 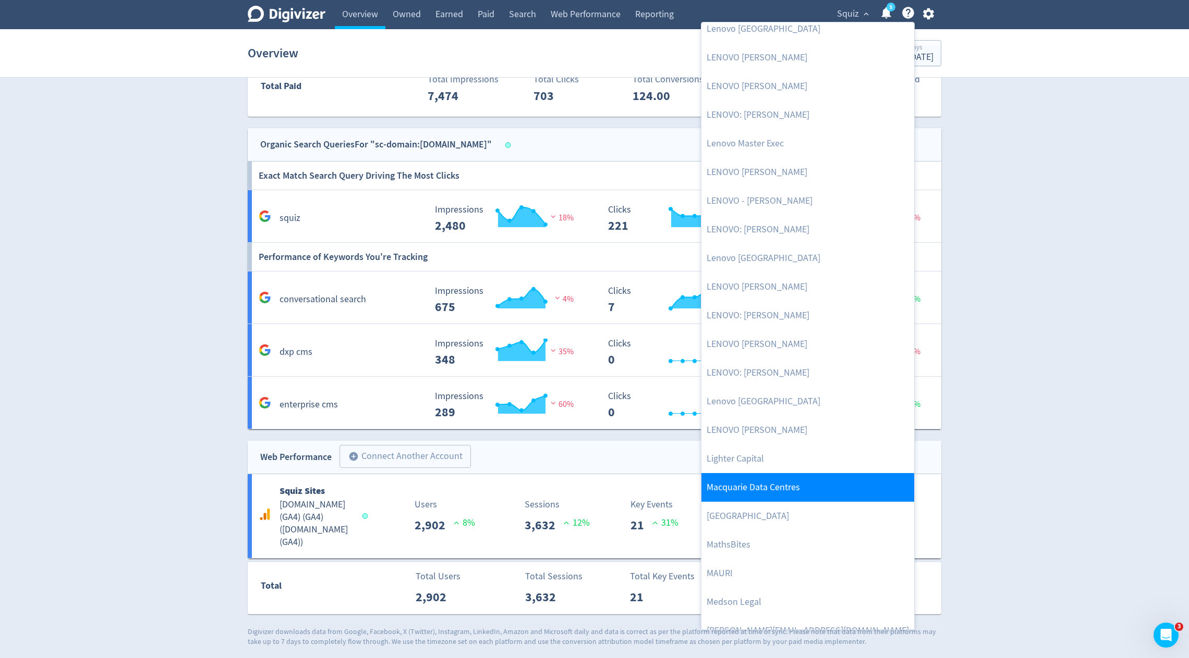 I want to click on span: 3, so click(x=1179, y=627).